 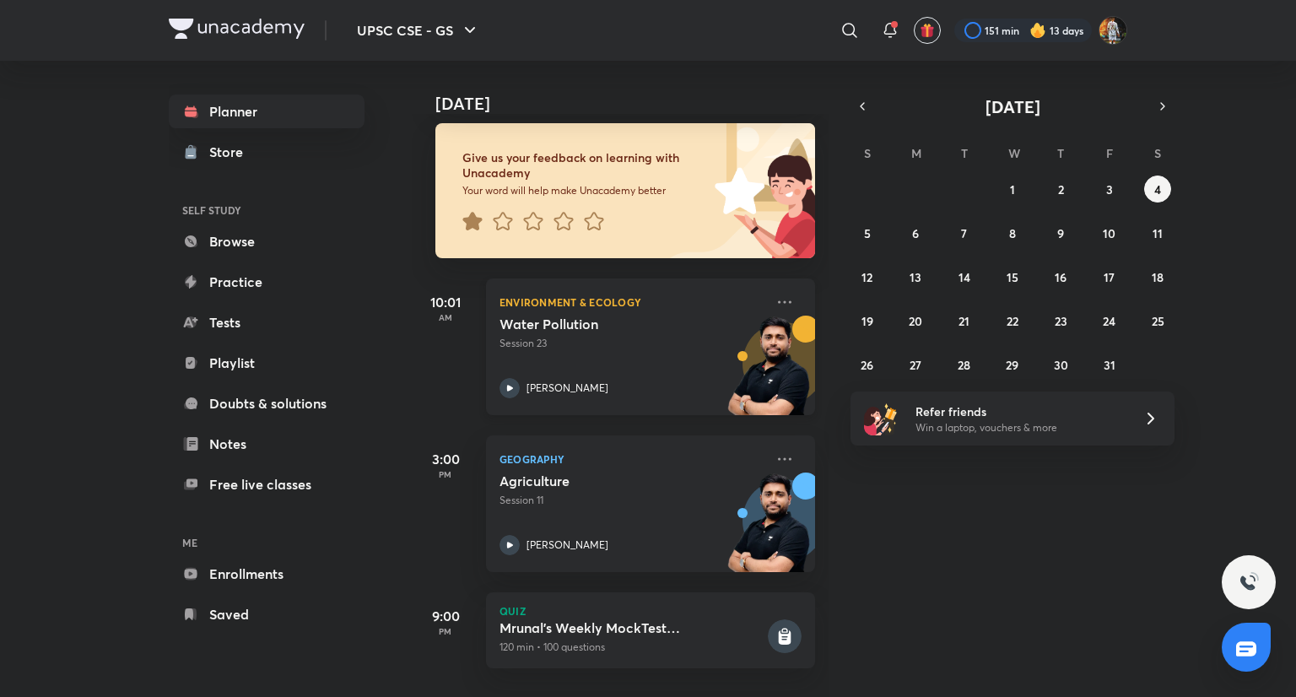 What do you see at coordinates (881, 418) in the screenshot?
I see `img: referral` at bounding box center [881, 418].